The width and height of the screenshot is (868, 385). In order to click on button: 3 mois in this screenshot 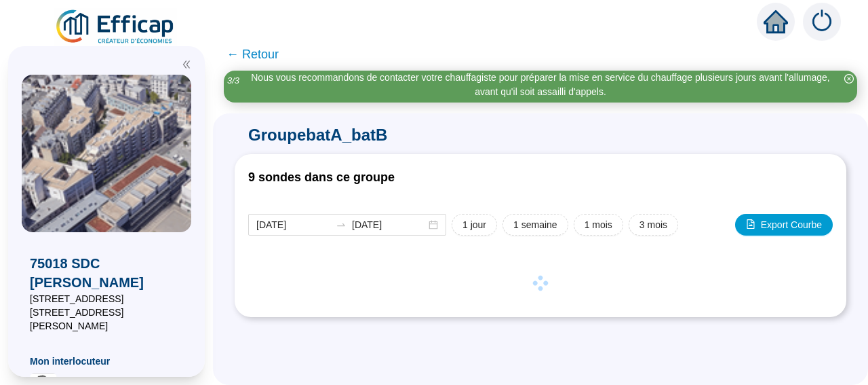, I will do `click(653, 225)`.